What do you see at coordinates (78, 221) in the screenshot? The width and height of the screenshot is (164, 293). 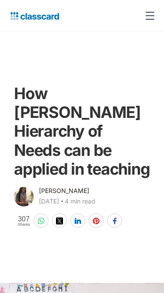 I see `img: linkedin-white sharing button` at bounding box center [78, 221].